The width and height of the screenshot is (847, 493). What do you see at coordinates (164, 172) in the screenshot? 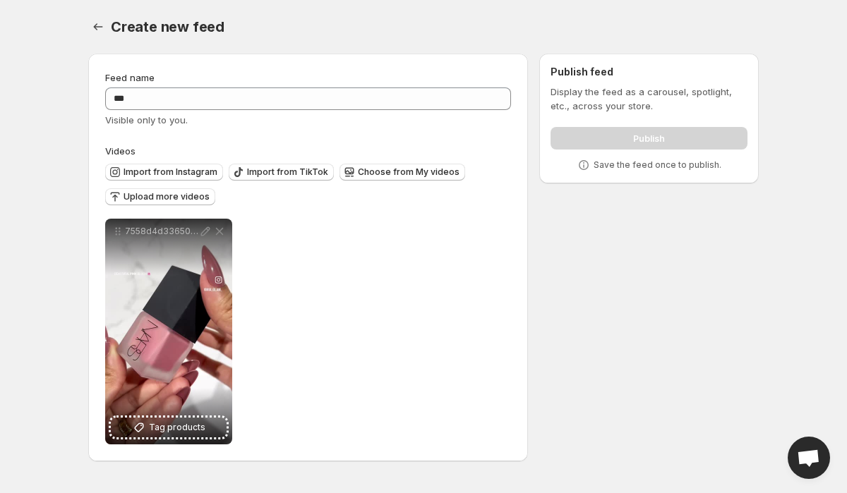
I see `button: Import from Instagram` at bounding box center [164, 172].